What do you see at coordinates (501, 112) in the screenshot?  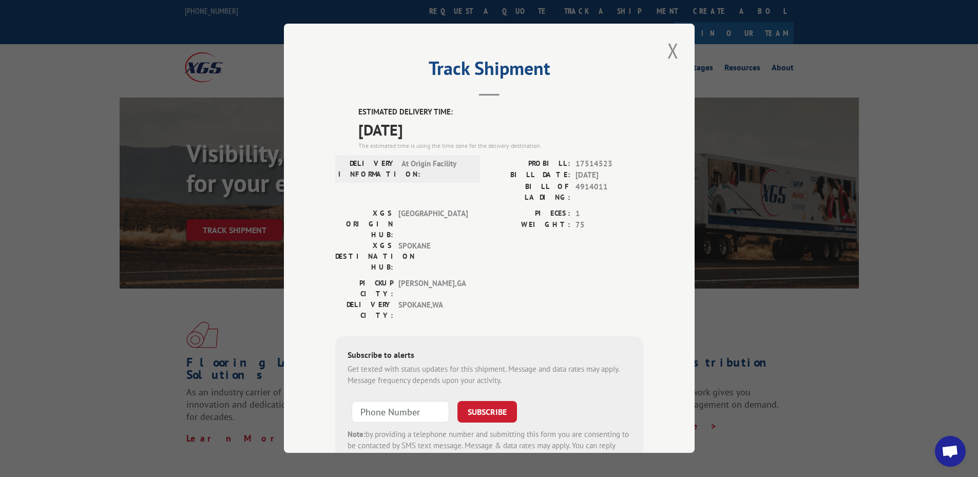 I see `label: ESTIMATED DELIVERY TIME:` at bounding box center [501, 112].